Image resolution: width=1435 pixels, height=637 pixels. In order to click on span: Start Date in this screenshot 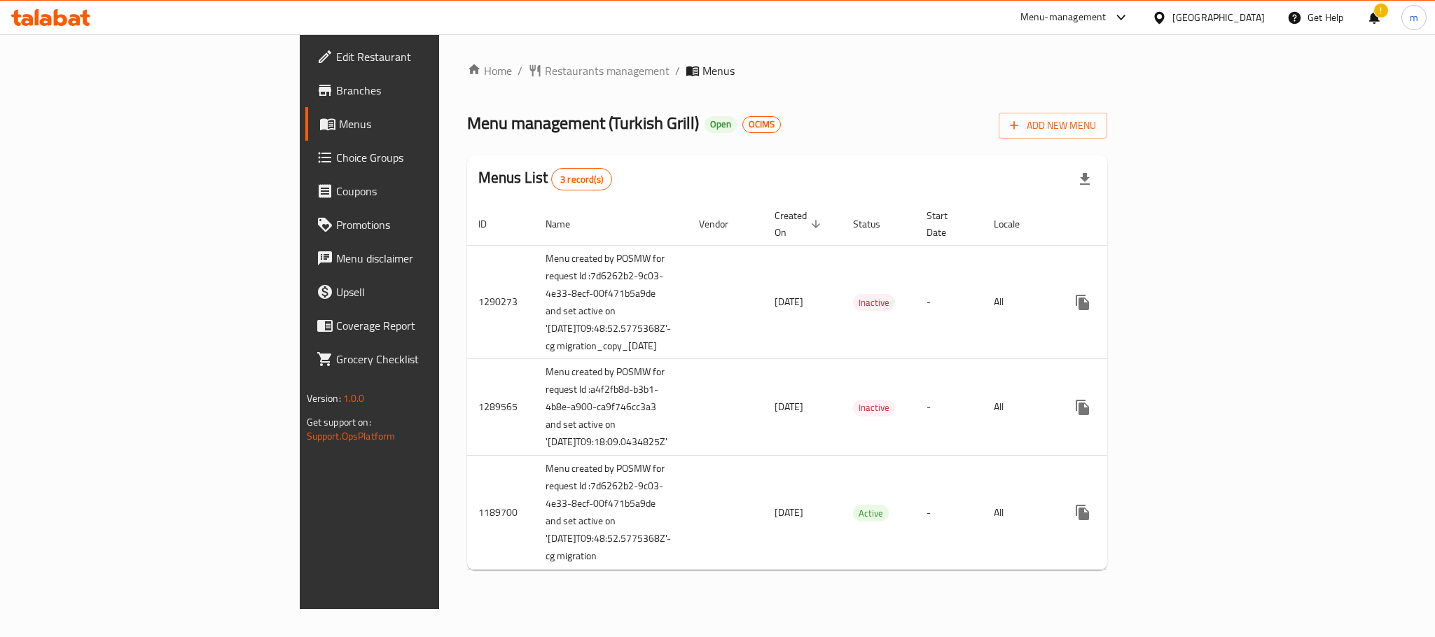, I will do `click(946, 224)`.